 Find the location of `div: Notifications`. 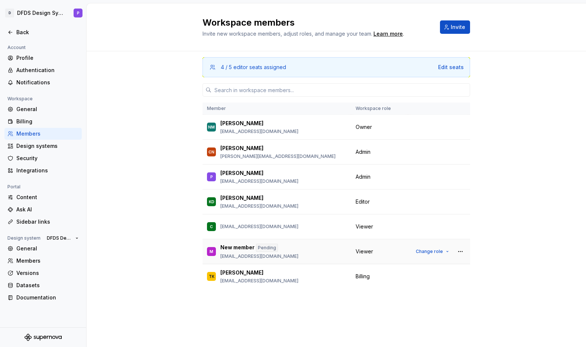

div: Notifications is located at coordinates (48, 83).